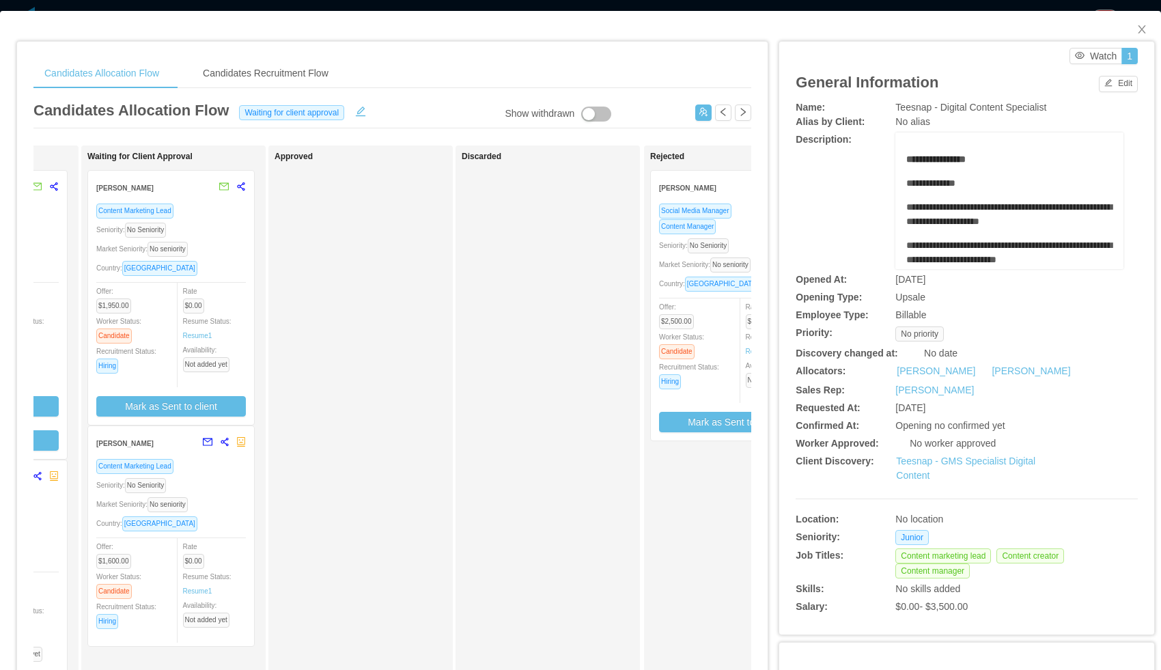  Describe the element at coordinates (171, 406) in the screenshot. I see `button: Mark as Sent to client` at that location.